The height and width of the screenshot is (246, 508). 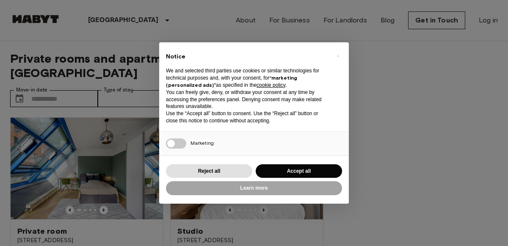 What do you see at coordinates (299, 171) in the screenshot?
I see `button: Accept all` at bounding box center [299, 171].